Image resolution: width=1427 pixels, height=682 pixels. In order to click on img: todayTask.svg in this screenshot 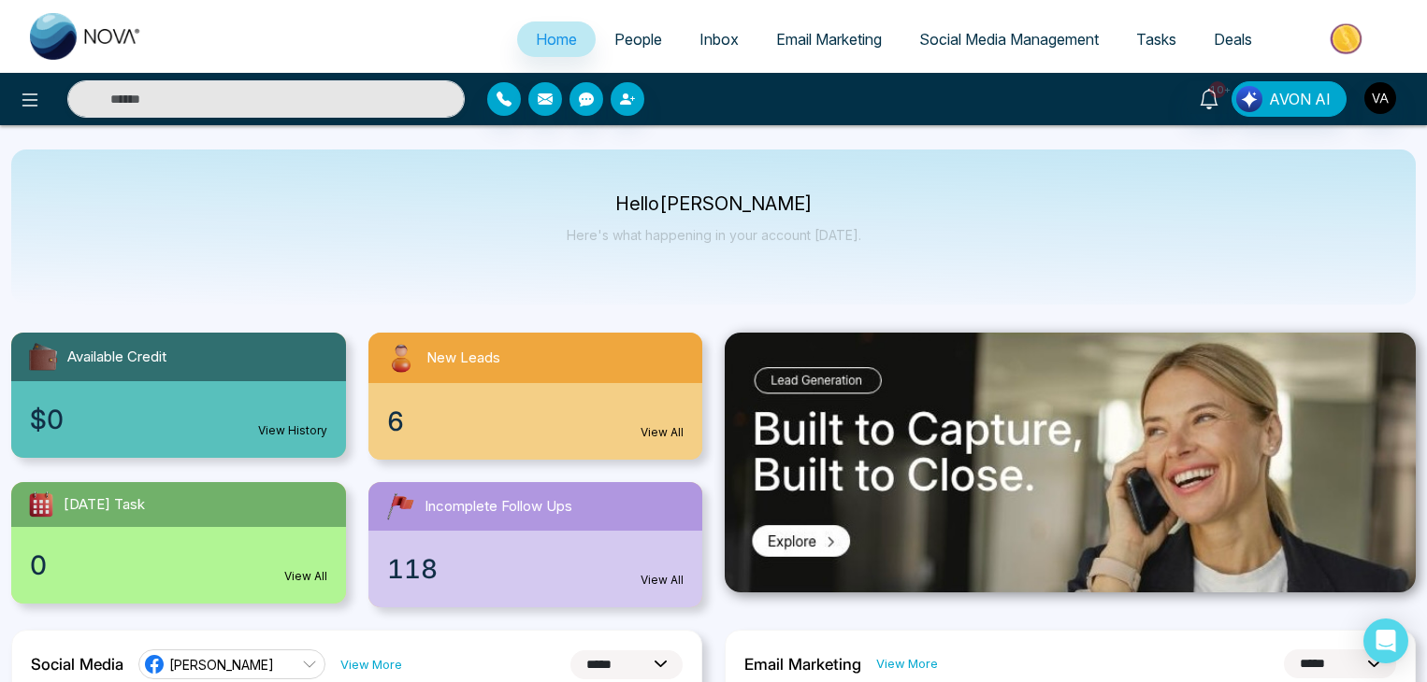, I will do `click(41, 505)`.